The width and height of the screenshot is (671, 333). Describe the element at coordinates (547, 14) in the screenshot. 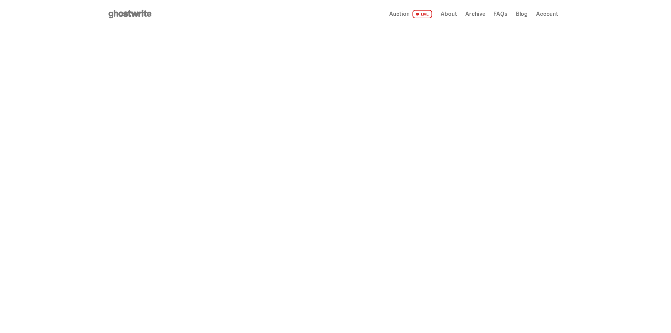

I see `a: Account` at that location.